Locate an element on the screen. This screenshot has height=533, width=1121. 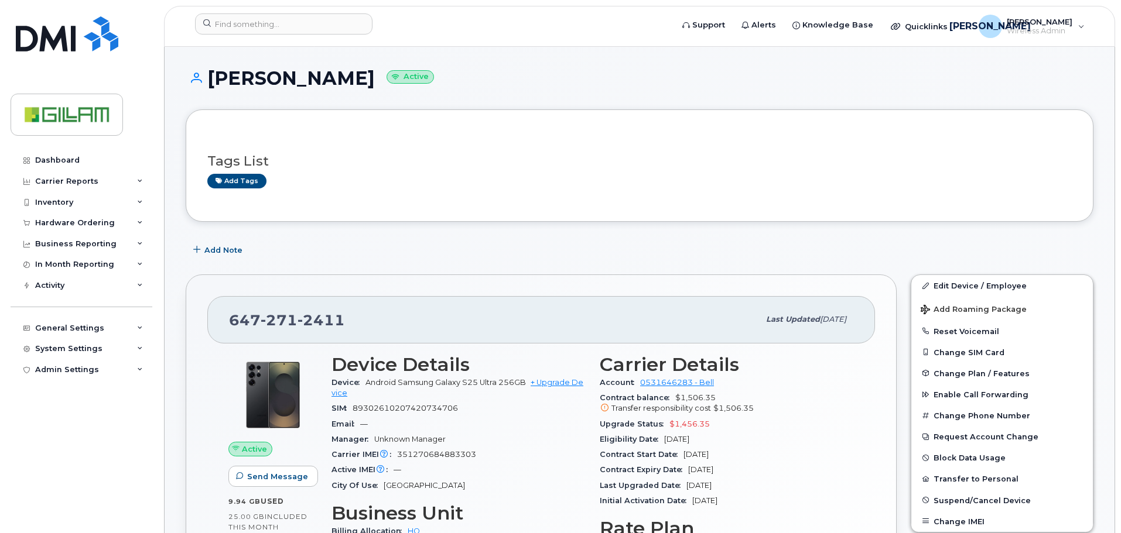
span: SIM is located at coordinates (342, 408).